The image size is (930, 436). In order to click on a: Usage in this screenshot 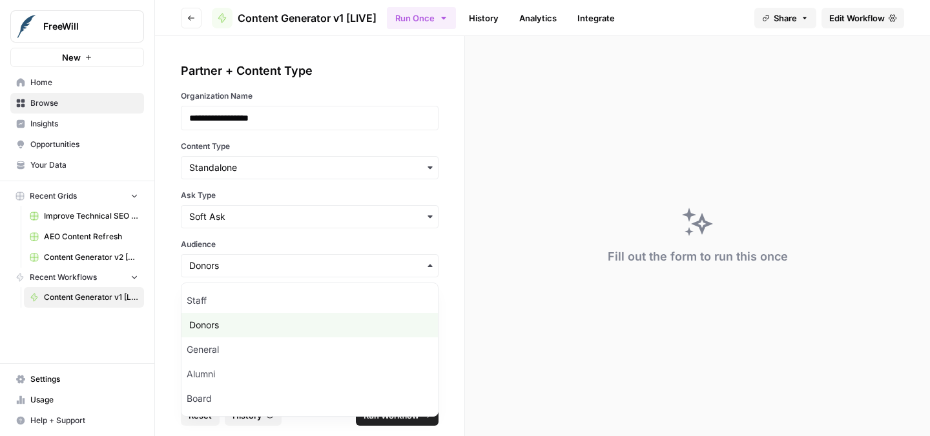, I will do `click(77, 400)`.